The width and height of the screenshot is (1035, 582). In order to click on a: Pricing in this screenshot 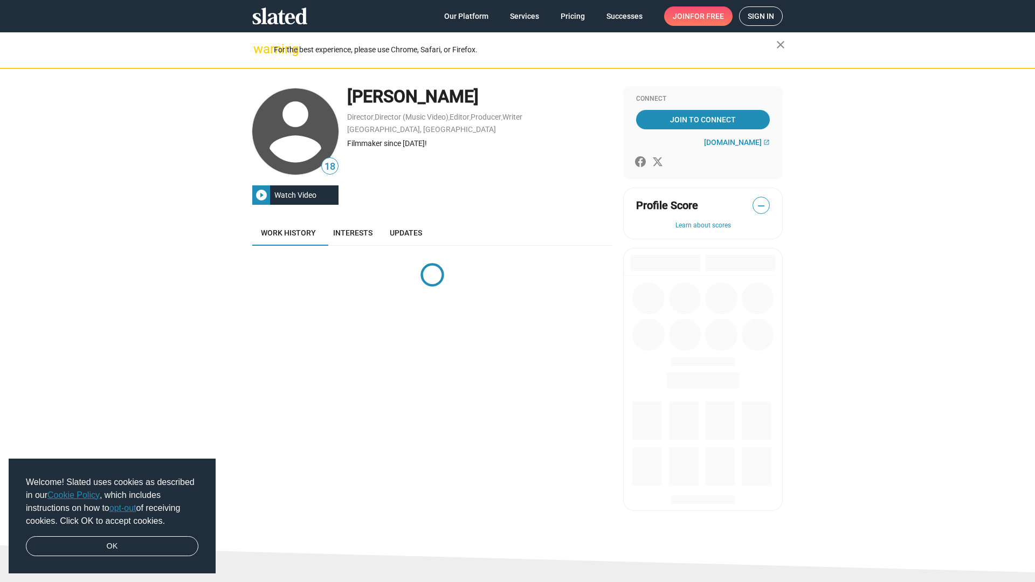, I will do `click(573, 16)`.